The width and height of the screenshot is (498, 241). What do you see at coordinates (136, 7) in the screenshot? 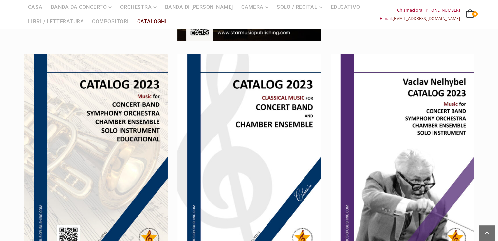
I see `font: Orchestra` at bounding box center [136, 7].